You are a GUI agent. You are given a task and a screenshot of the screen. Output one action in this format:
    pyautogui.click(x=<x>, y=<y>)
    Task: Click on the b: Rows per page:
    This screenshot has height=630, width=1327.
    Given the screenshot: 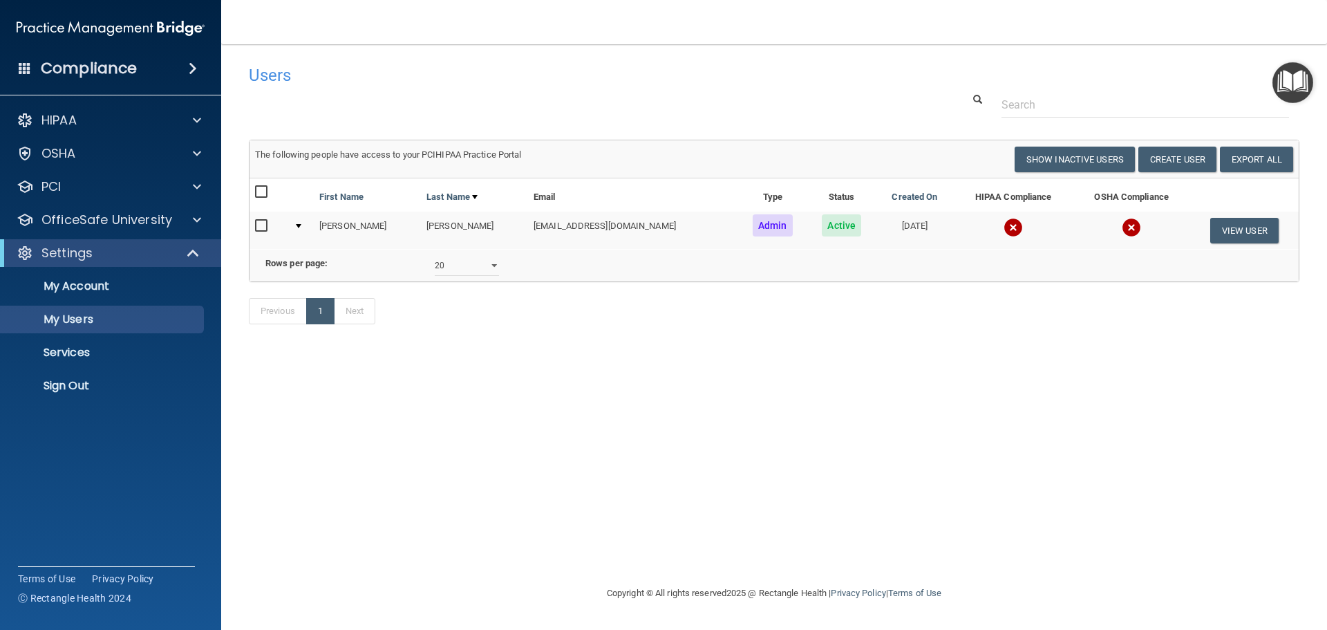 What is the action you would take?
    pyautogui.click(x=296, y=263)
    